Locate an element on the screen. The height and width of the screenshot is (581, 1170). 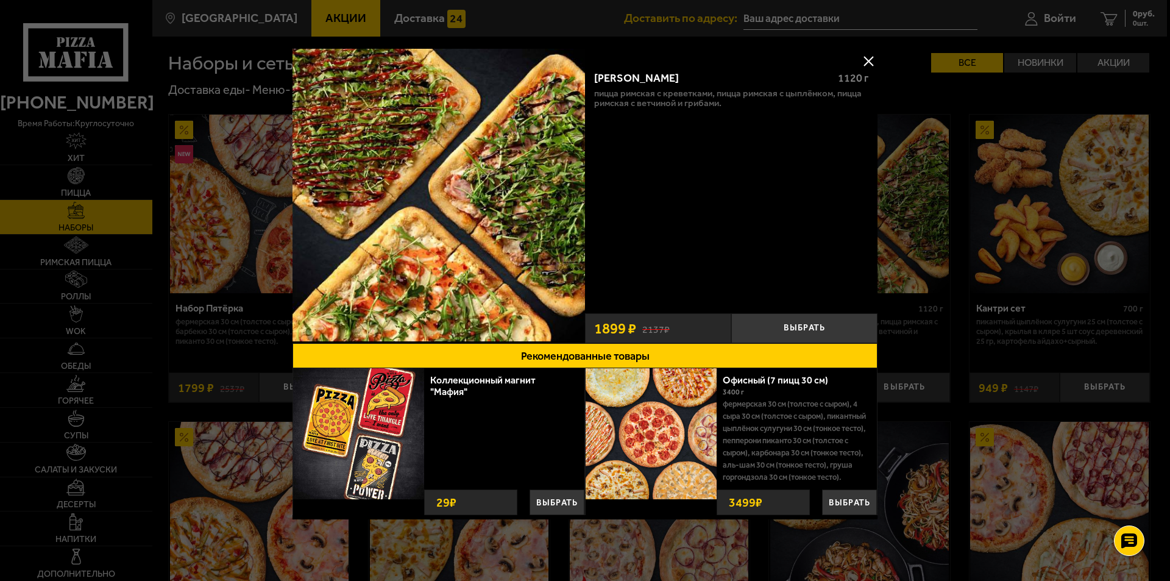
span: 1899 ₽ is located at coordinates (615, 328).